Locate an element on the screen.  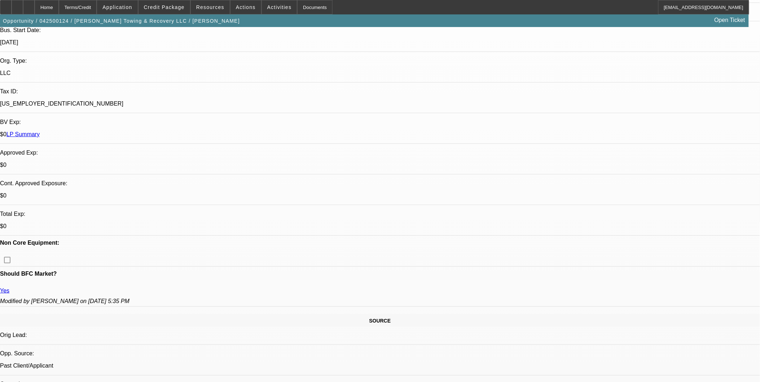
span: Resources is located at coordinates (210, 7).